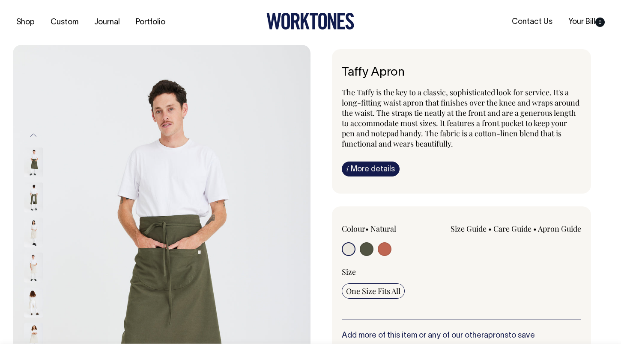 Image resolution: width=621 pixels, height=344 pixels. Describe the element at coordinates (347, 169) in the screenshot. I see `span: i` at that location.